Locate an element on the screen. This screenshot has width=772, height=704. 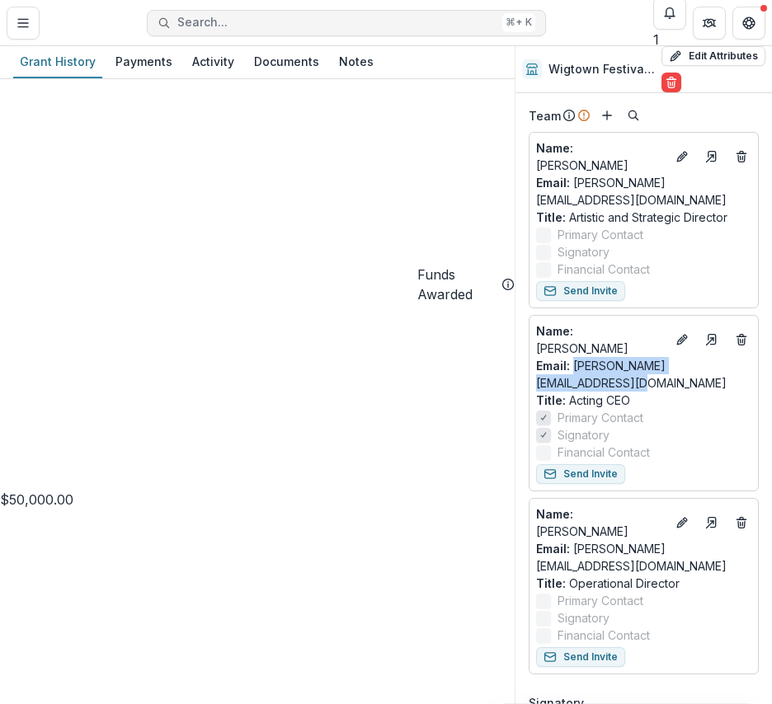
button: Search is located at coordinates (633, 115).